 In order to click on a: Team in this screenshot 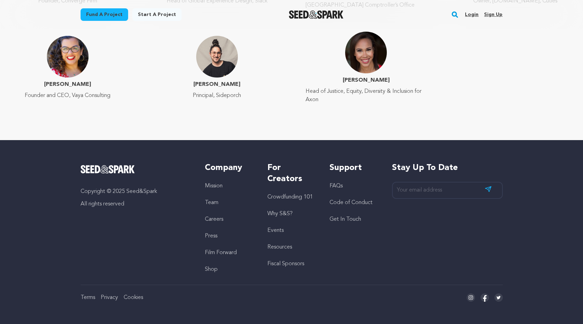, I will do `click(211, 202)`.